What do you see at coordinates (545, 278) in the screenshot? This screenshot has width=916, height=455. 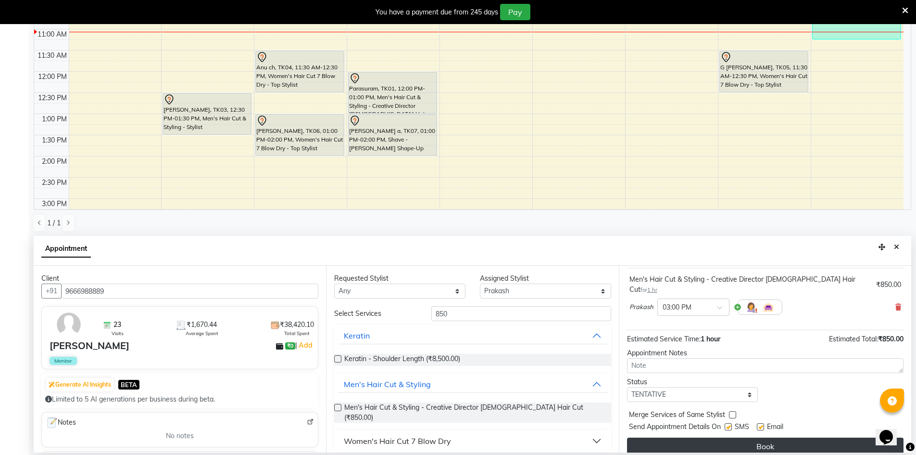 I see `div: Assigned Stylist` at bounding box center [545, 278].